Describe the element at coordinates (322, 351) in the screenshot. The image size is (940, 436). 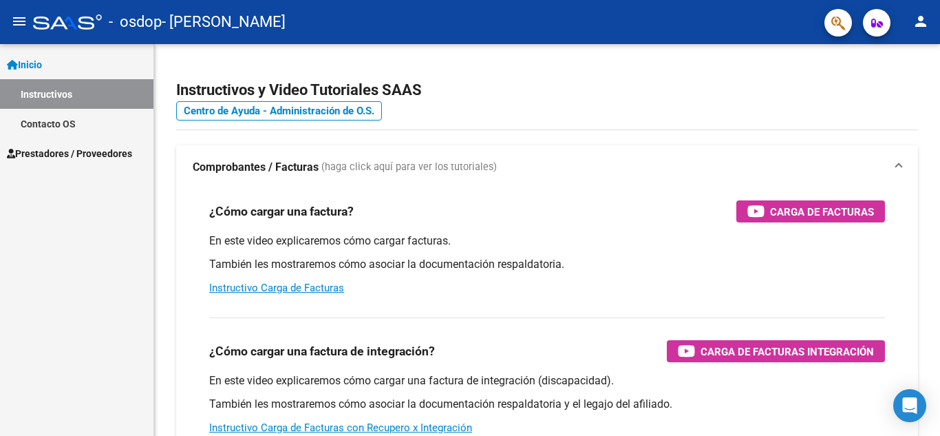
I see `h3: ¿Cómo cargar una factura de integración?` at that location.